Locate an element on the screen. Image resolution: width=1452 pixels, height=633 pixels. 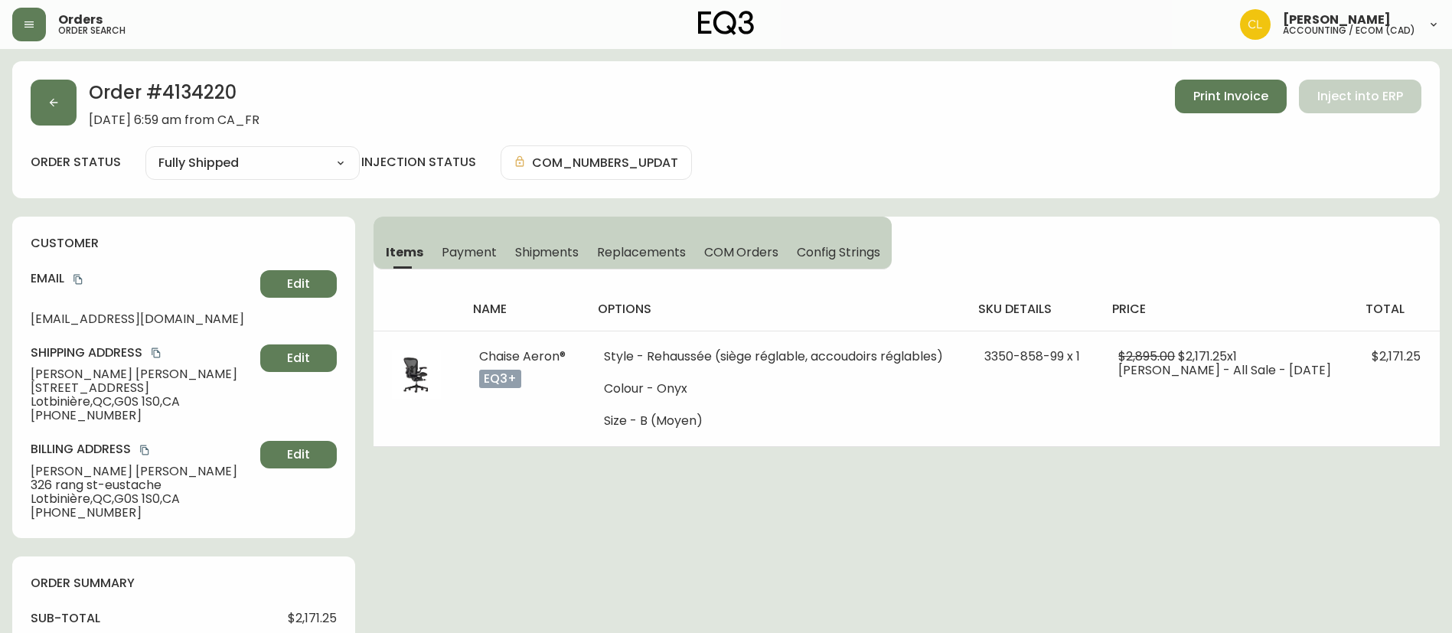
li: Style - Rehaussée (siège réglable, accoudoirs réglables) is located at coordinates (775, 357).